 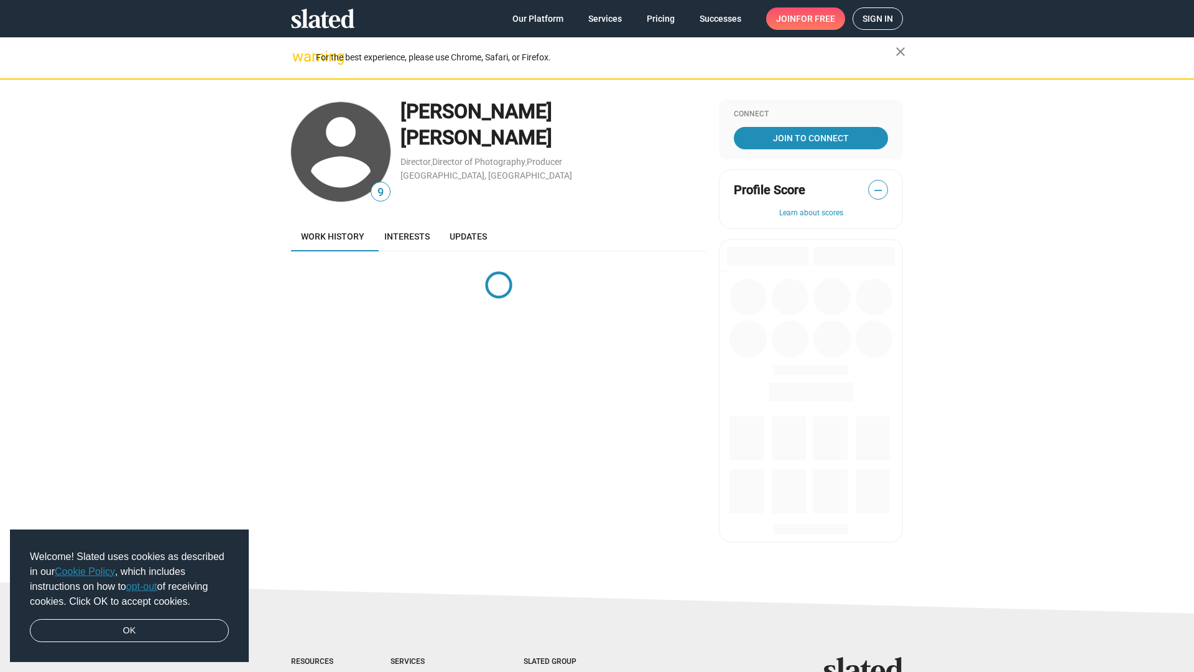 I want to click on a: Joinfor free, so click(x=805, y=19).